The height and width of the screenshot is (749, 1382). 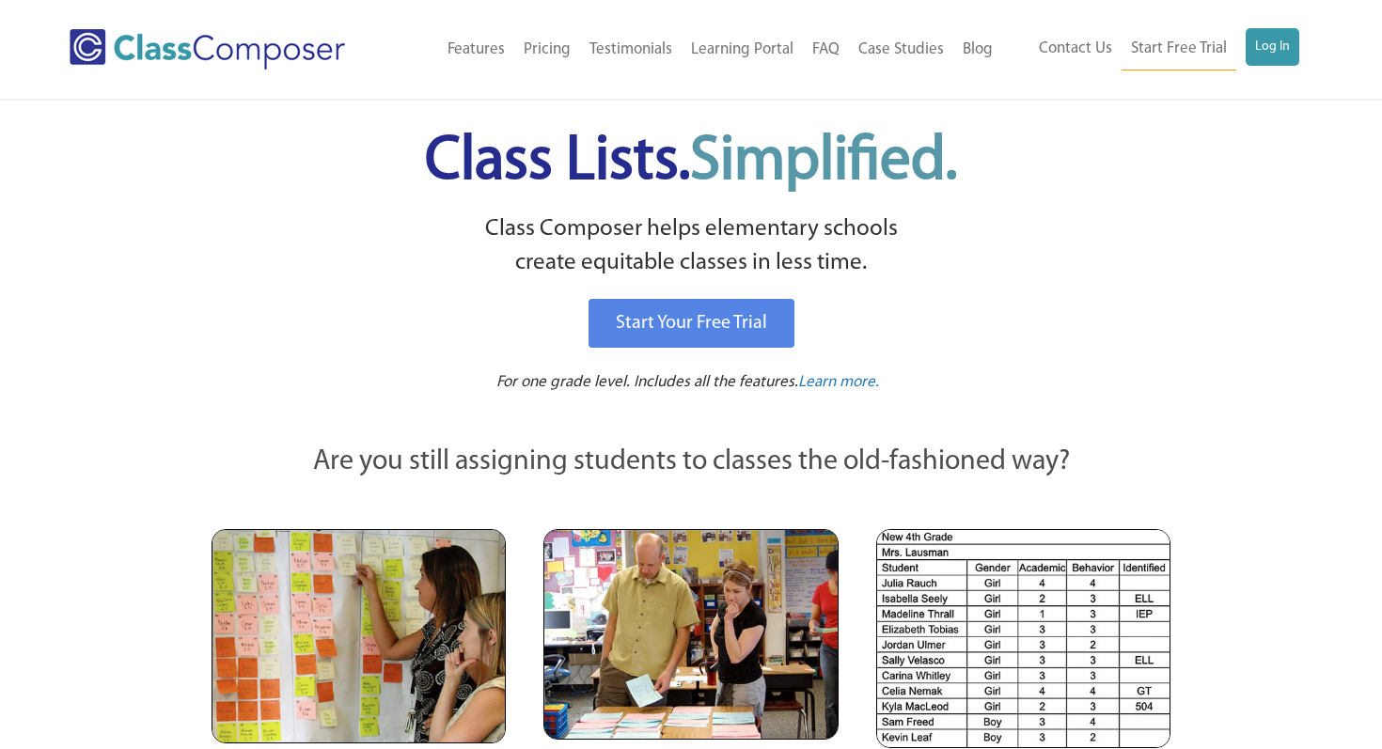 I want to click on a: Learning Portal, so click(x=742, y=50).